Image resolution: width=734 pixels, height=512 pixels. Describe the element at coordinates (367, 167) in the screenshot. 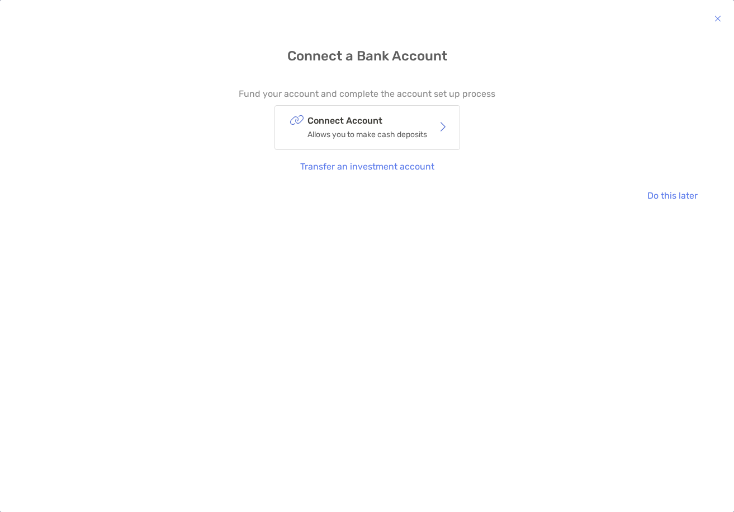

I see `button: Transfer an investment account` at that location.